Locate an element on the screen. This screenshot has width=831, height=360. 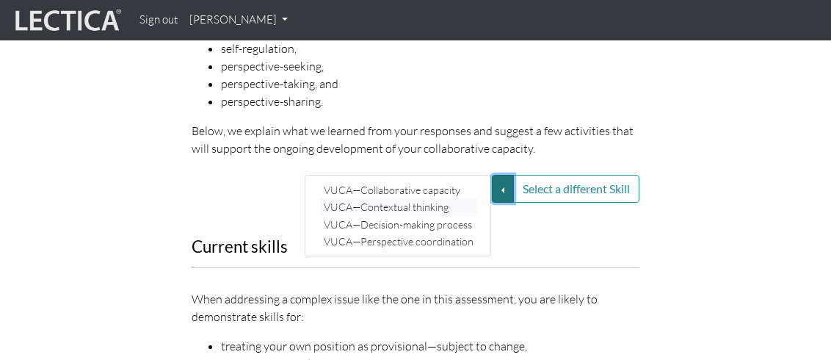
img: lecticalive is located at coordinates (67, 21).